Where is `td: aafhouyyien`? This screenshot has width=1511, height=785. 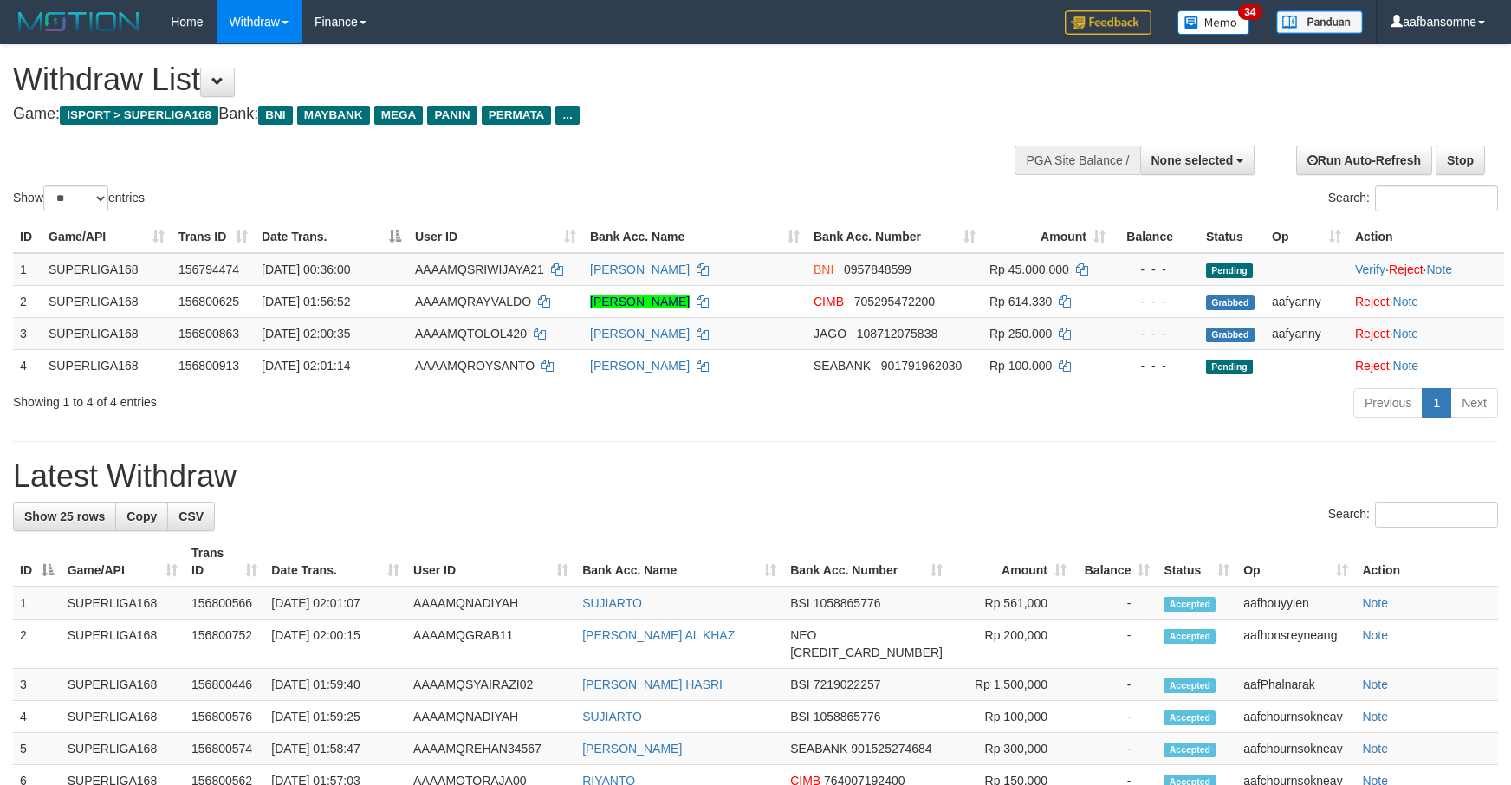 td: aafhouyyien is located at coordinates (1295, 603).